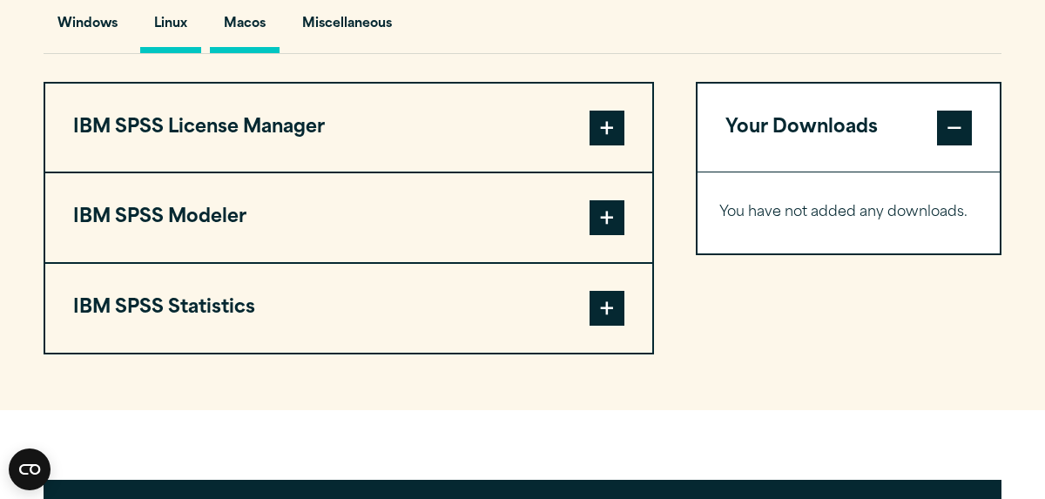 This screenshot has height=499, width=1045. What do you see at coordinates (348, 128) in the screenshot?
I see `button: IBM SPSS License Manager` at bounding box center [348, 128].